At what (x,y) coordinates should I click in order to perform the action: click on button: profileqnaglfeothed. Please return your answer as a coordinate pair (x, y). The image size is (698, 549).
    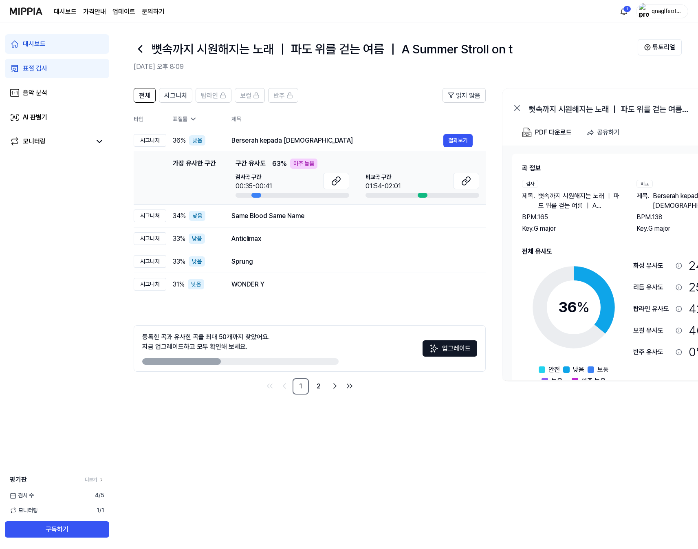
    Looking at the image, I should click on (662, 11).